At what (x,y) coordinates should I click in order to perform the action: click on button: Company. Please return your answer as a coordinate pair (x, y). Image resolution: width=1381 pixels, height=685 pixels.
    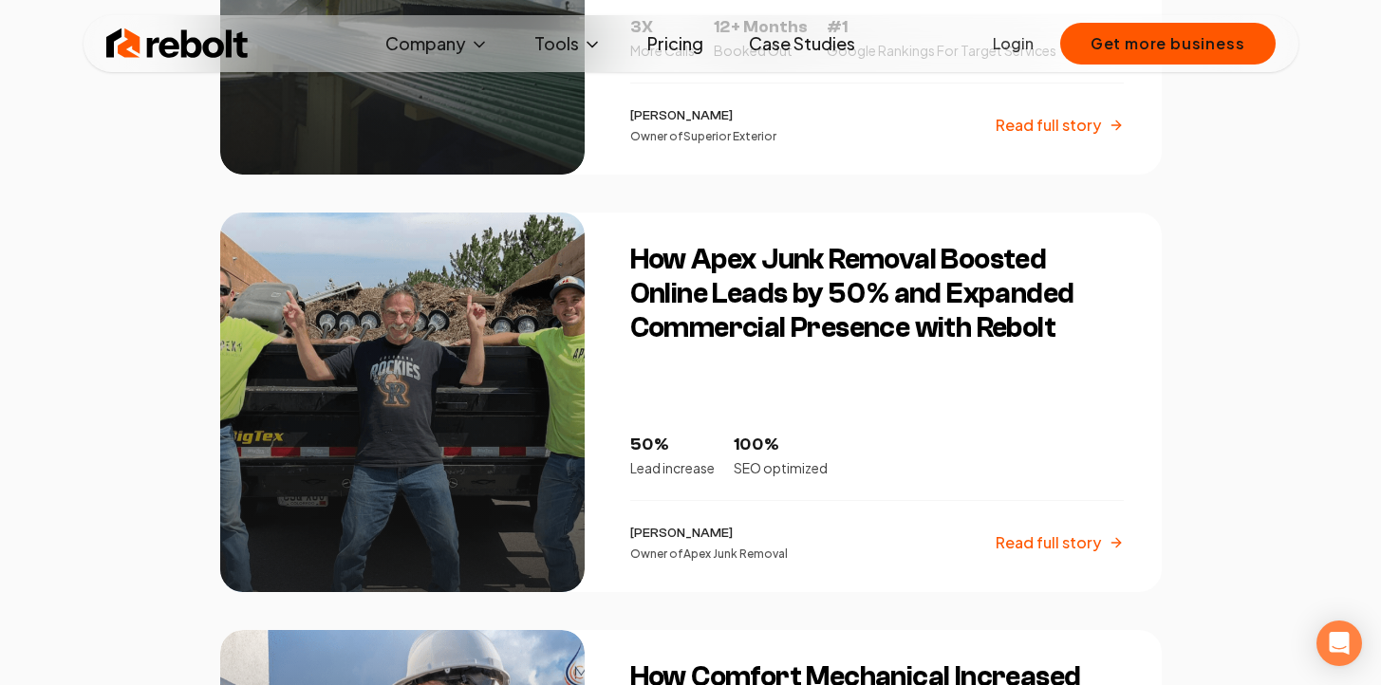
    Looking at the image, I should click on (436, 44).